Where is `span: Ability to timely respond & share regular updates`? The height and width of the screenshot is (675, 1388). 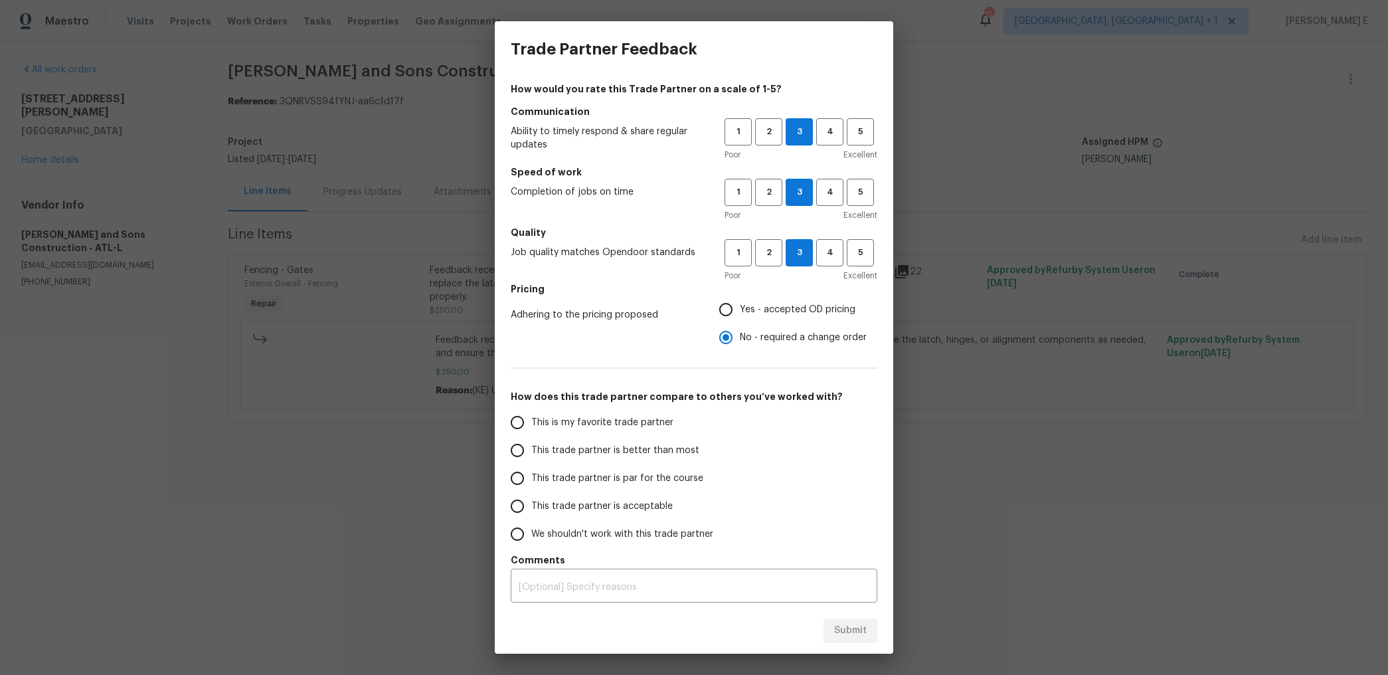 span: Ability to timely respond & share regular updates is located at coordinates (607, 138).